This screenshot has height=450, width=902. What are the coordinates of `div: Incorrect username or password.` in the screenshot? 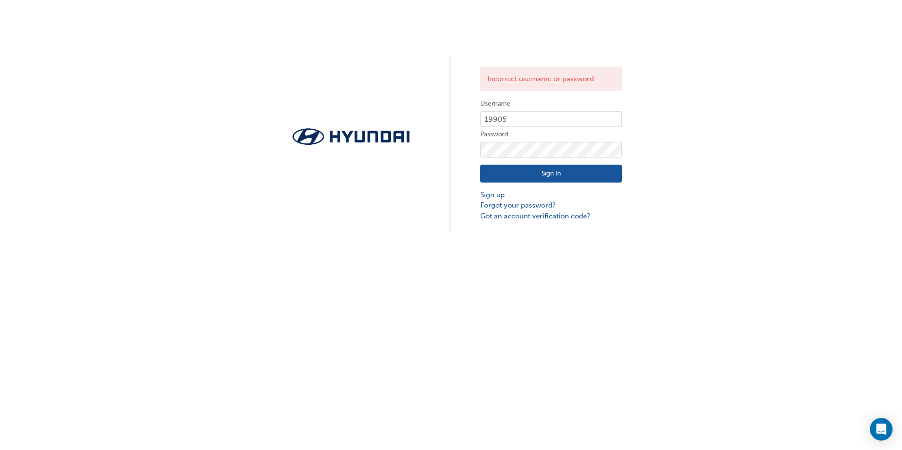 It's located at (551, 79).